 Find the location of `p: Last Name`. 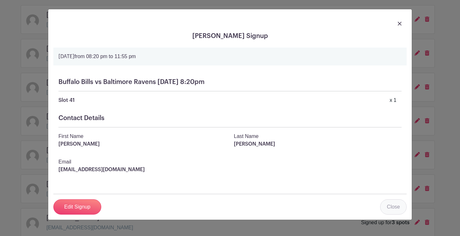

p: Last Name is located at coordinates (318, 137).